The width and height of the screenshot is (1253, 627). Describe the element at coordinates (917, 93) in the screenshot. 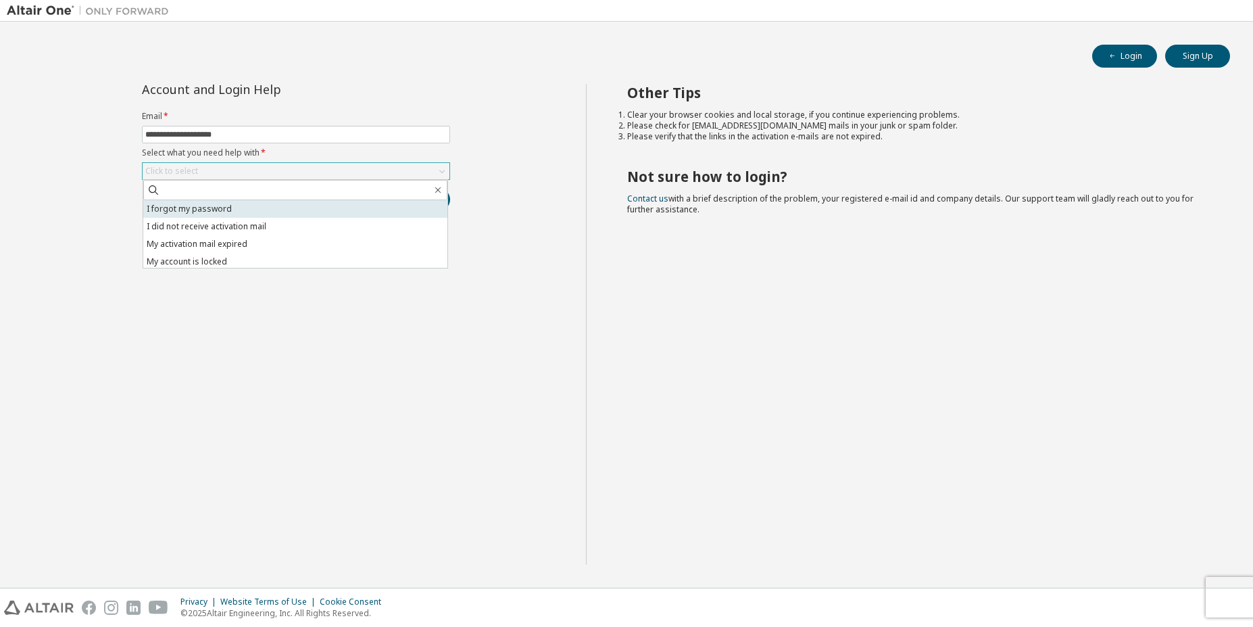

I see `h2: Other Tips` at that location.